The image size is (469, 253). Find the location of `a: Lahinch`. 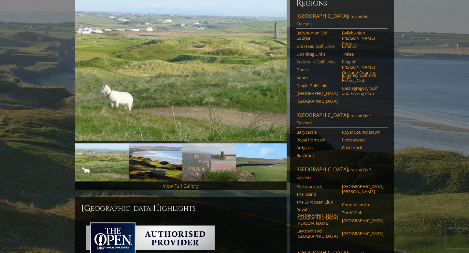

a: Lahinch is located at coordinates (363, 46).